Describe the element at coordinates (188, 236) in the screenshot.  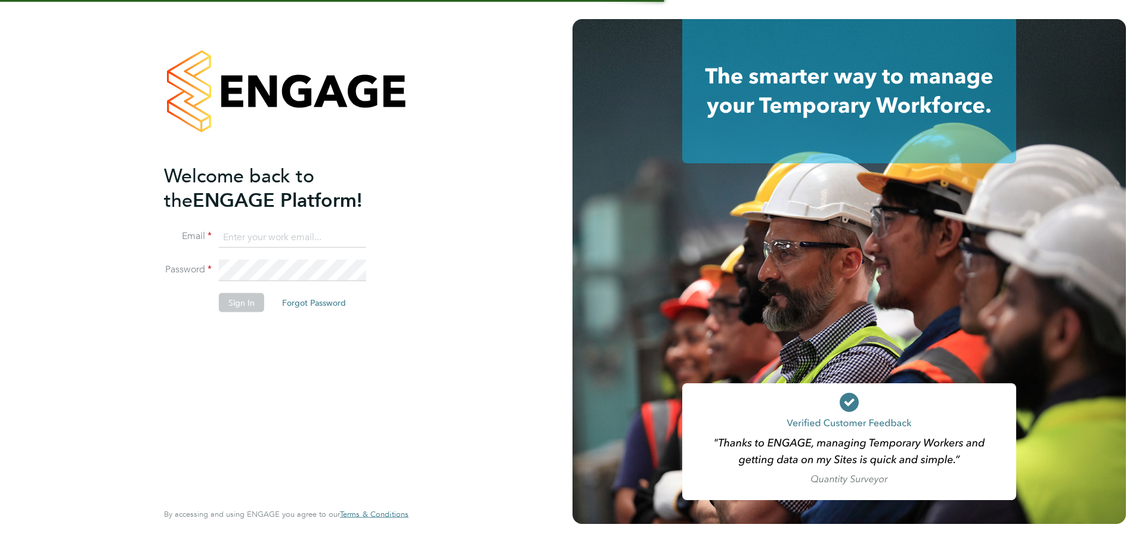
I see `label: Email` at that location.